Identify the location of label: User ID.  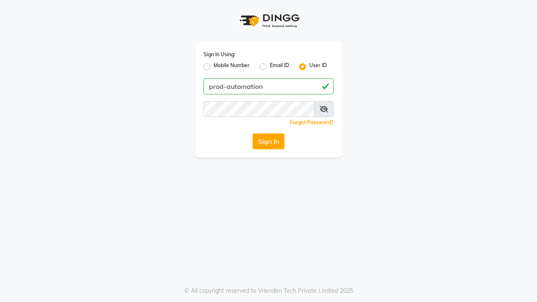
(318, 67).